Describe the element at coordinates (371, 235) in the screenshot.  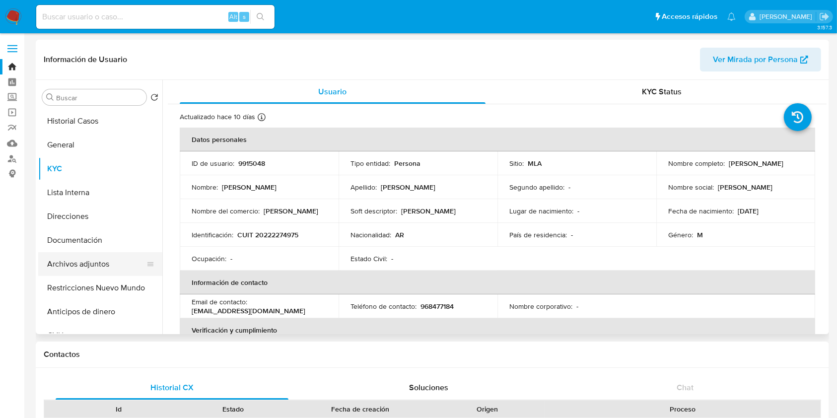
I see `p: Nacionalidad :` at that location.